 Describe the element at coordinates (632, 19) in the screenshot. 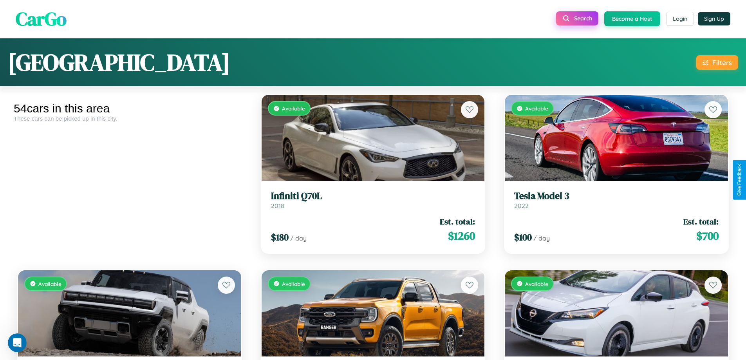

I see `button: Become a Host` at that location.